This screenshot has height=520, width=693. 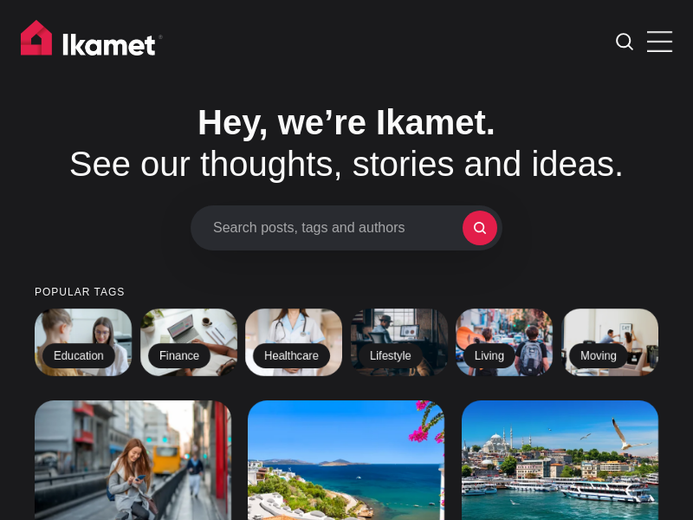 I want to click on h1: See our thoughts, stories and ideas., so click(x=347, y=143).